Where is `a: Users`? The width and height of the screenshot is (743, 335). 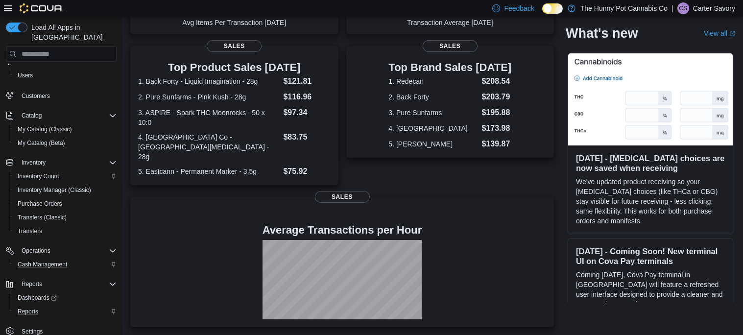
a: Users is located at coordinates (25, 75).